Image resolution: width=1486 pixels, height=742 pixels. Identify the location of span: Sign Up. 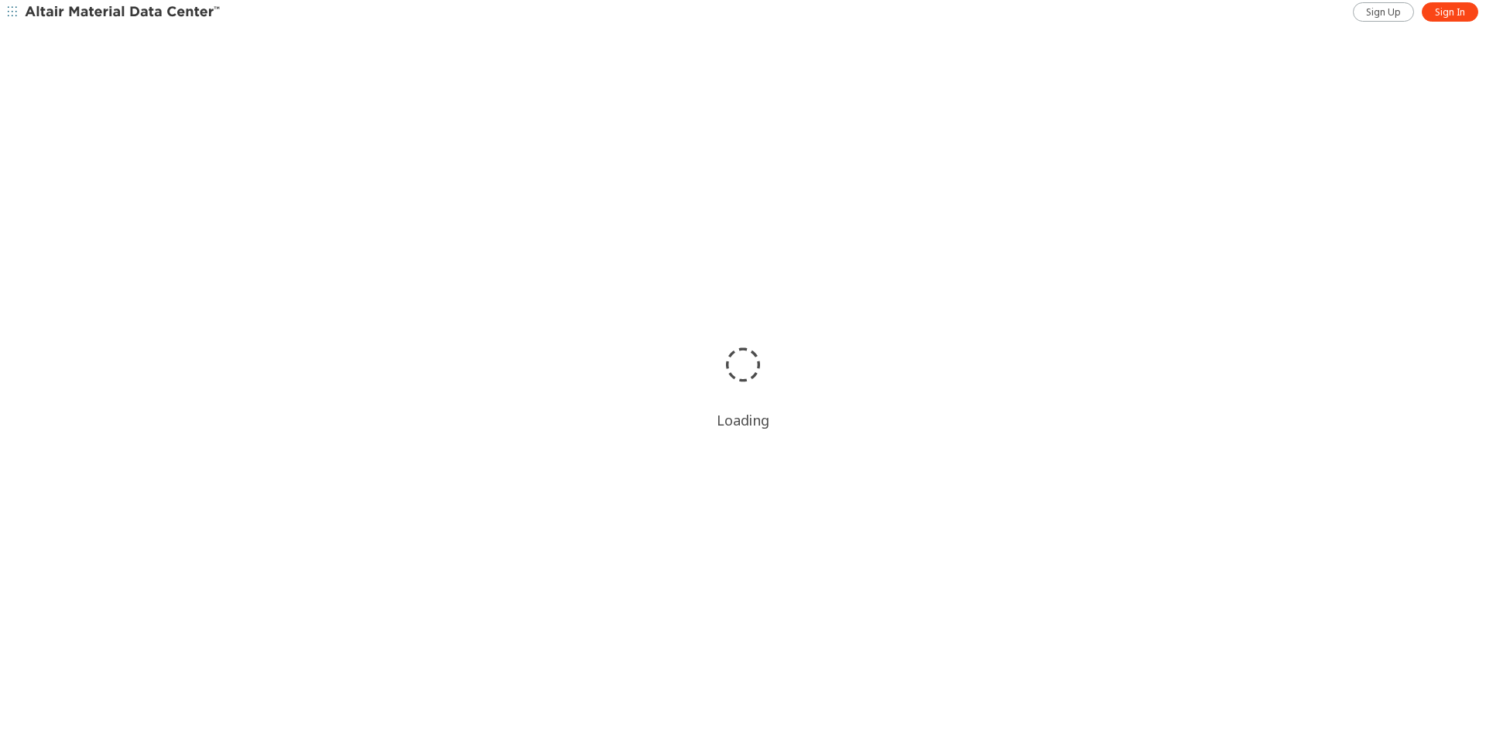
(1383, 12).